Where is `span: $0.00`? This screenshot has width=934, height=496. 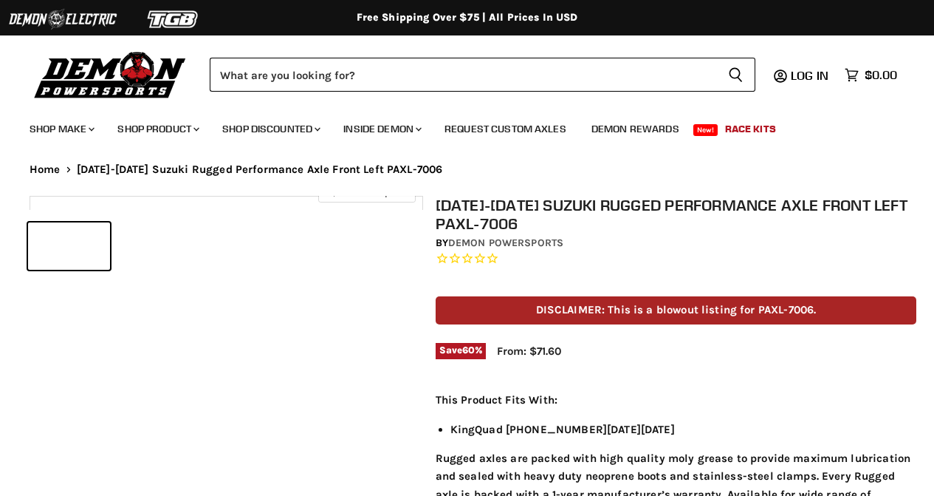 span: $0.00 is located at coordinates (881, 75).